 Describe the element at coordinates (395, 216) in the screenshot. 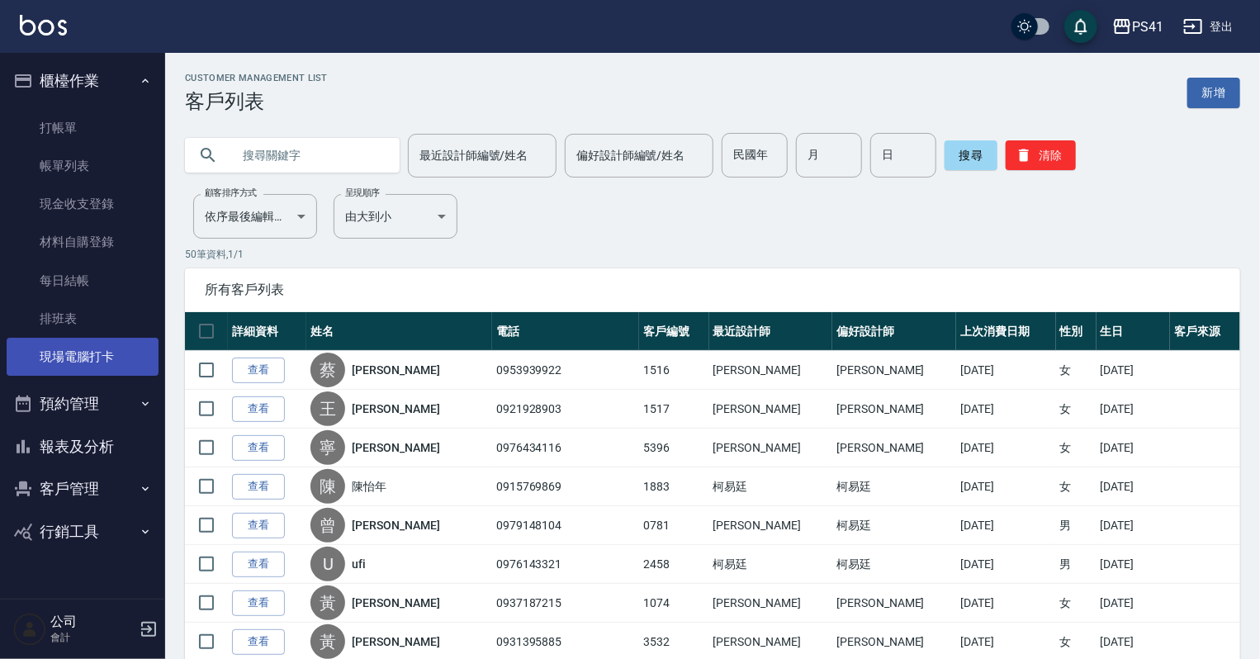

I see `div: 由大到小` at that location.